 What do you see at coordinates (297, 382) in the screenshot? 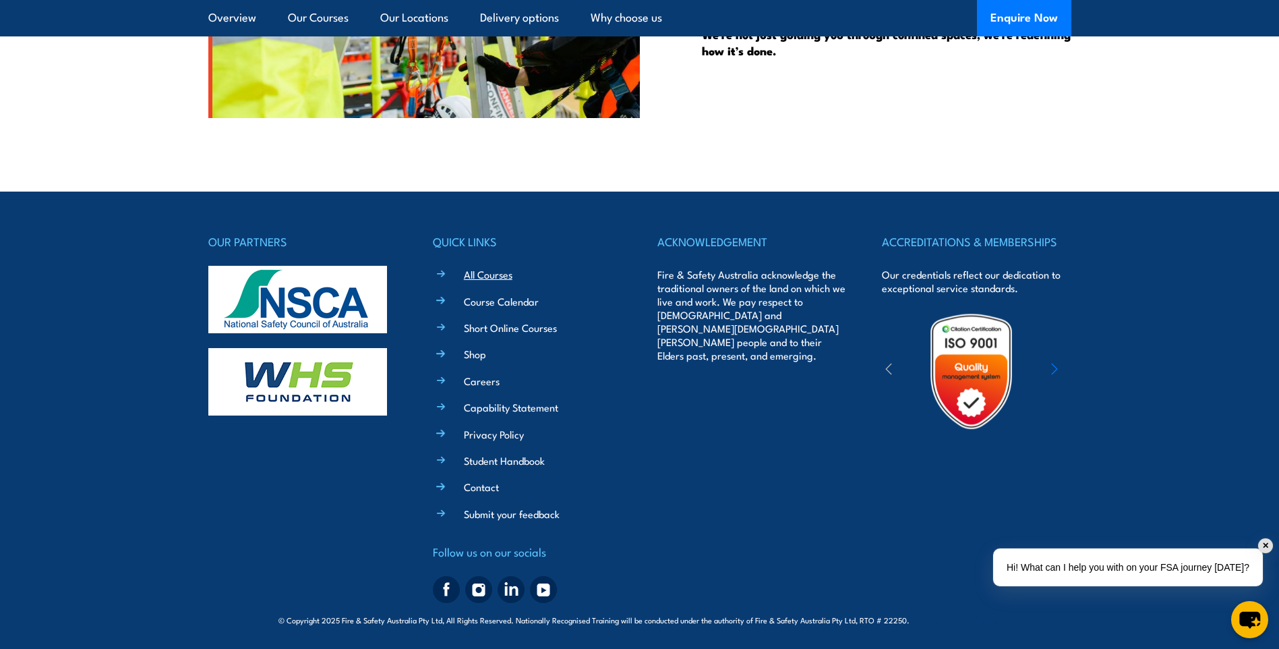
I see `img: whs-logo-footer` at bounding box center [297, 382].